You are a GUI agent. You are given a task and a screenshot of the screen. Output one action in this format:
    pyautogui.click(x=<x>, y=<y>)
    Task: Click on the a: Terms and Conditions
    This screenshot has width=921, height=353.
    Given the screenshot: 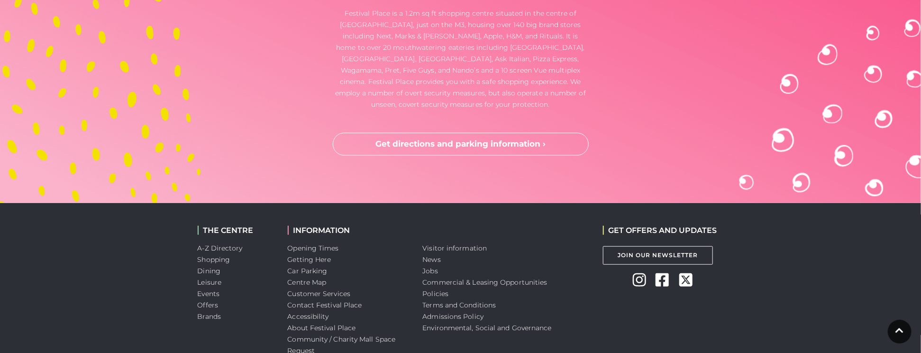 What is the action you would take?
    pyautogui.click(x=459, y=305)
    